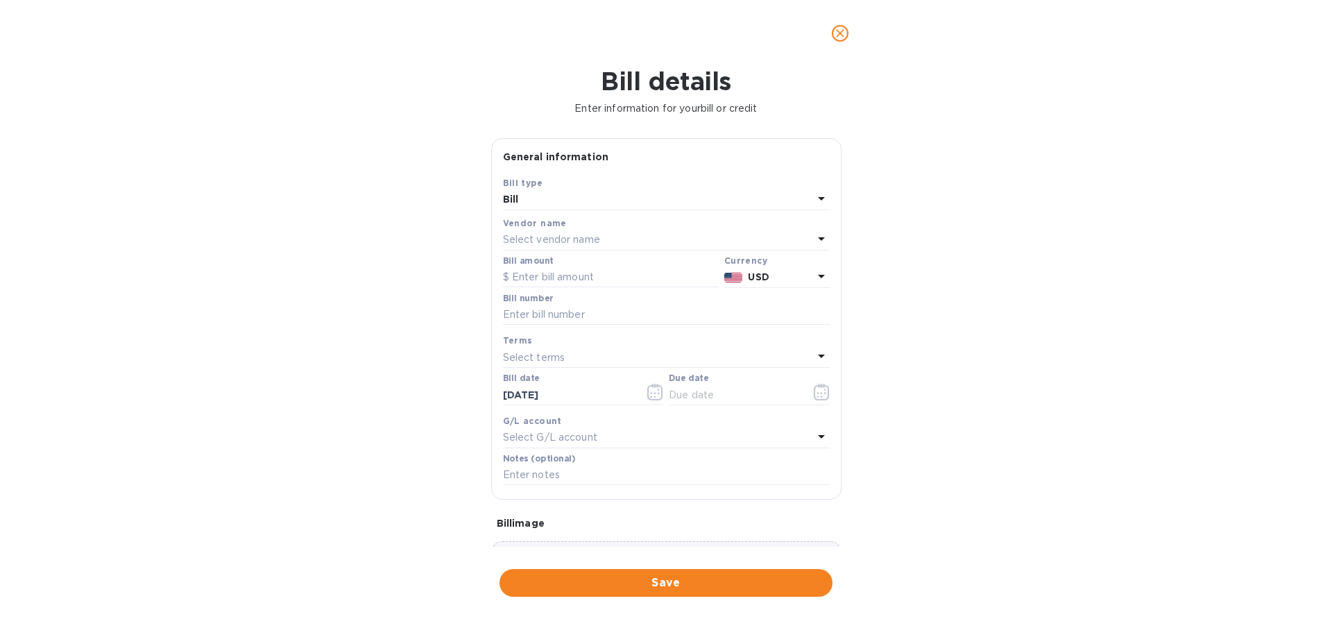  Describe the element at coordinates (539, 458) in the screenshot. I see `label: Notes (optional)` at that location.